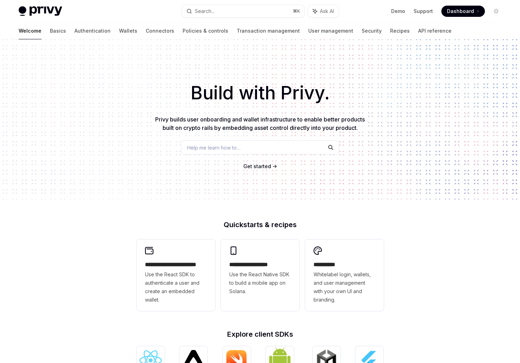 The height and width of the screenshot is (363, 520). I want to click on a: Wallets, so click(128, 31).